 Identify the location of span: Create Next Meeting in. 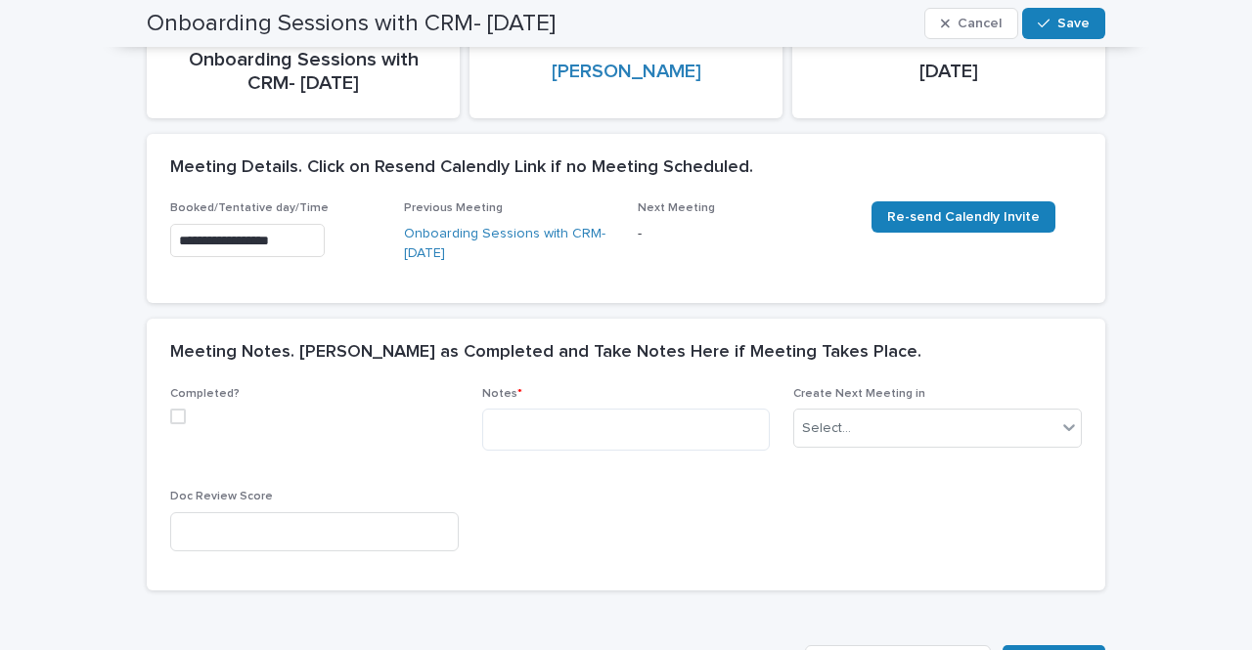
(858, 394).